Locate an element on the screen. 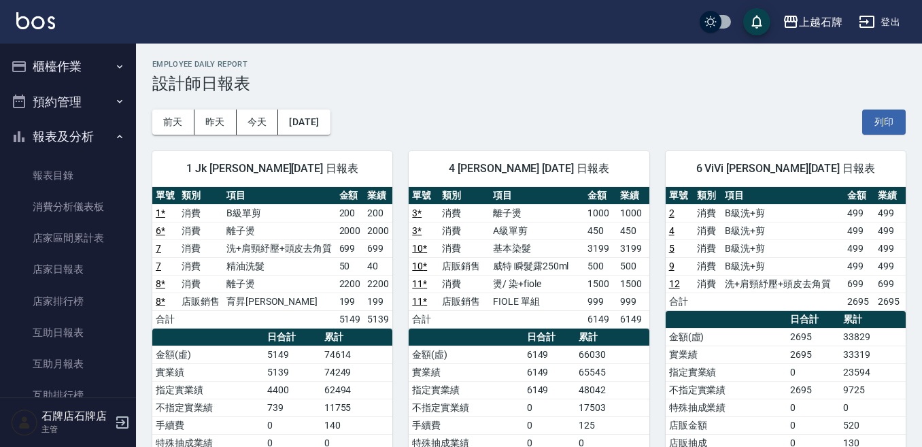 The height and width of the screenshot is (447, 922). td: 洗+肩頸紓壓+頭皮去角質 is located at coordinates (279, 248).